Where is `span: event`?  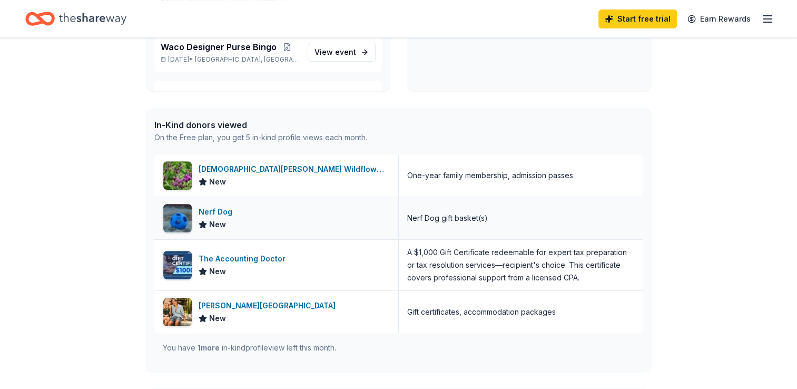 span: event is located at coordinates (346, 52).